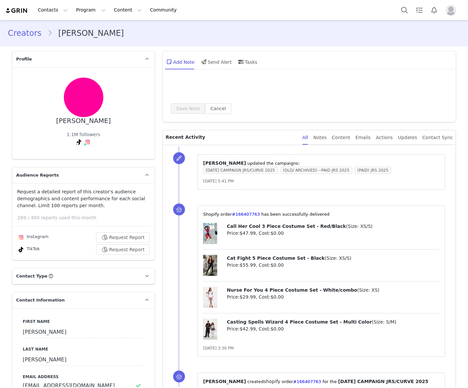  I want to click on button: Save Note, so click(188, 109).